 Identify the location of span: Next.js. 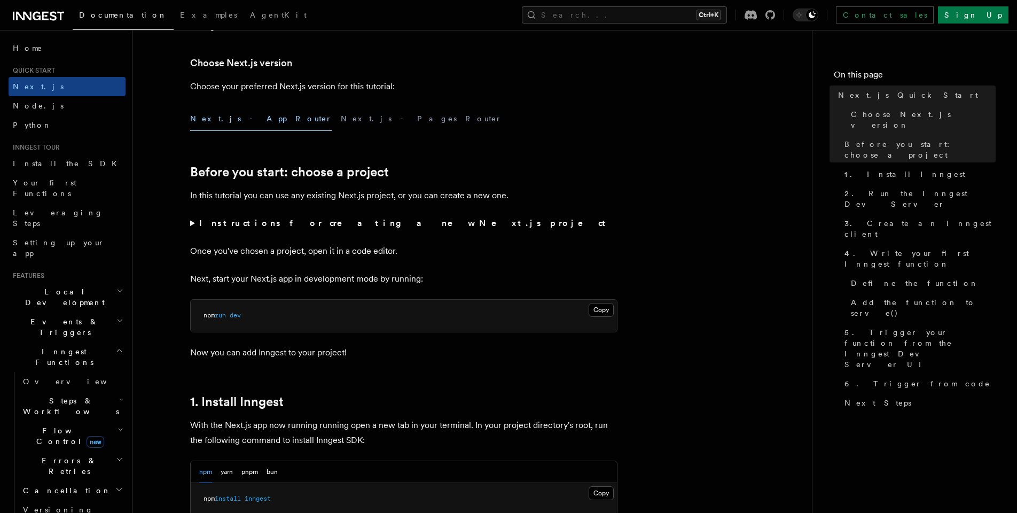
(38, 87).